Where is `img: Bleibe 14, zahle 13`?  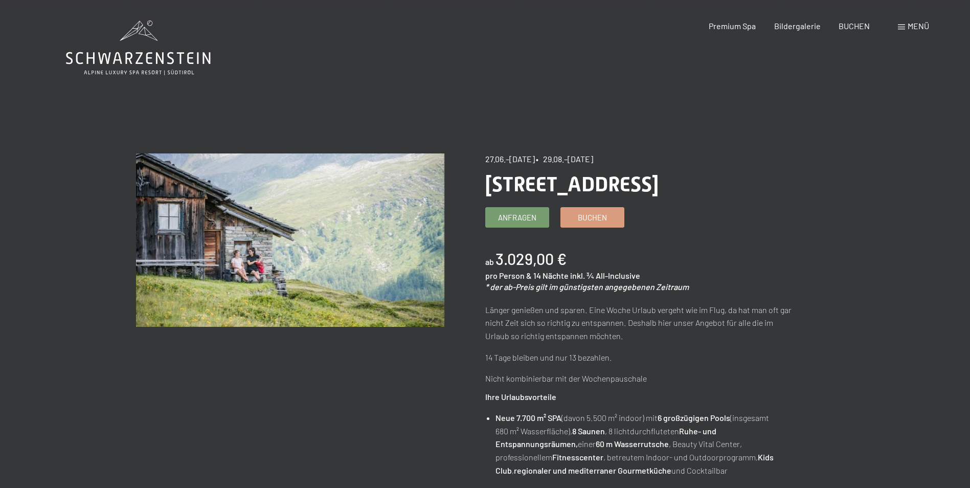
img: Bleibe 14, zahle 13 is located at coordinates (290, 240).